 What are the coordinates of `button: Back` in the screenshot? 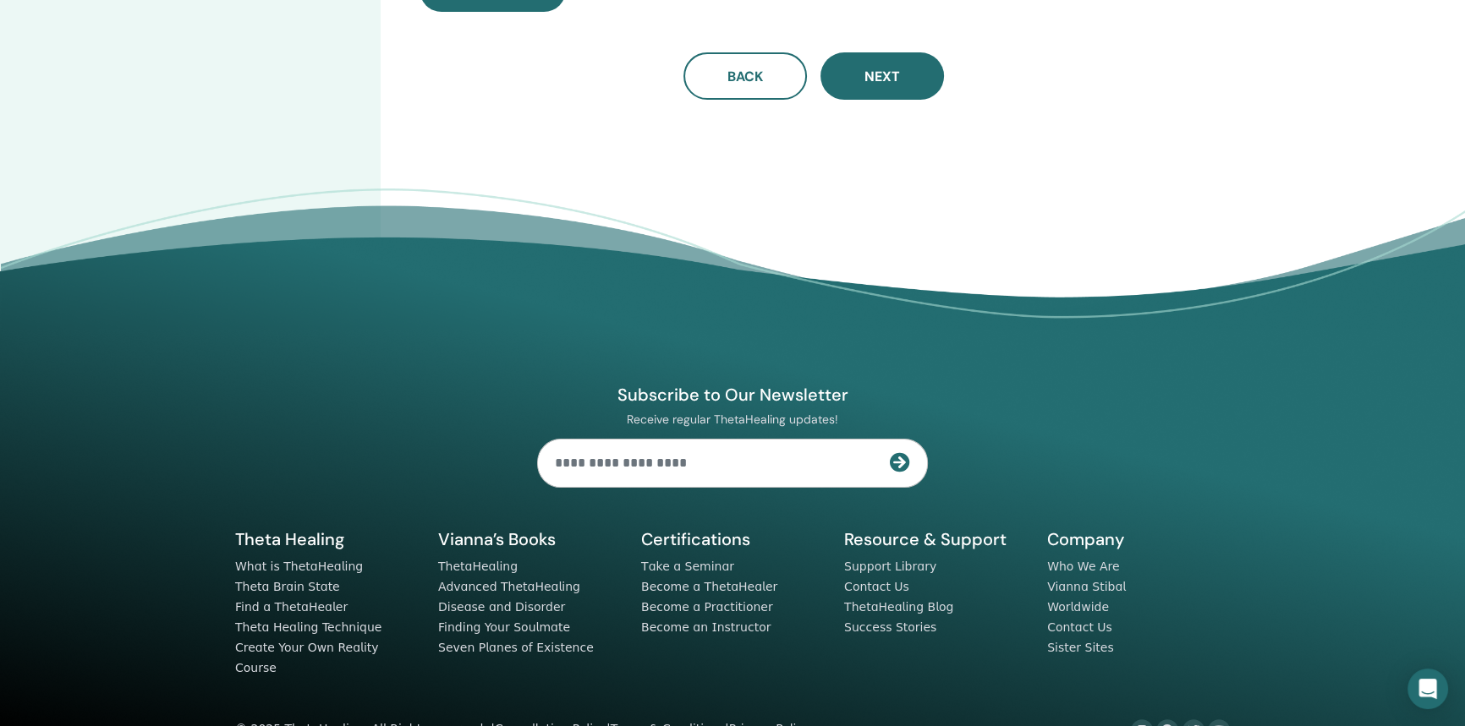 It's located at (745, 76).